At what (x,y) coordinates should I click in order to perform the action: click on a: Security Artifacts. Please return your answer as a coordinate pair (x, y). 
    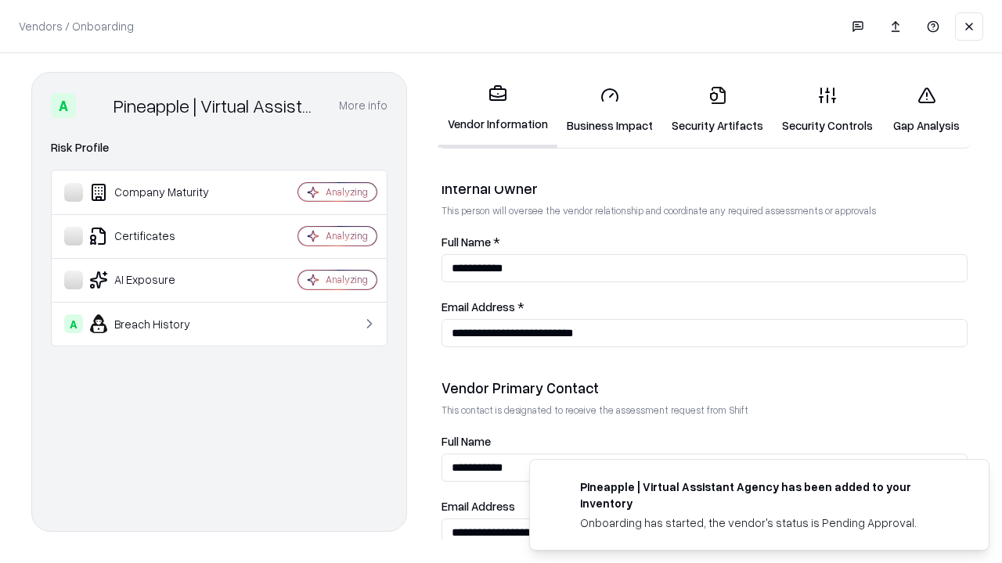
    Looking at the image, I should click on (717, 110).